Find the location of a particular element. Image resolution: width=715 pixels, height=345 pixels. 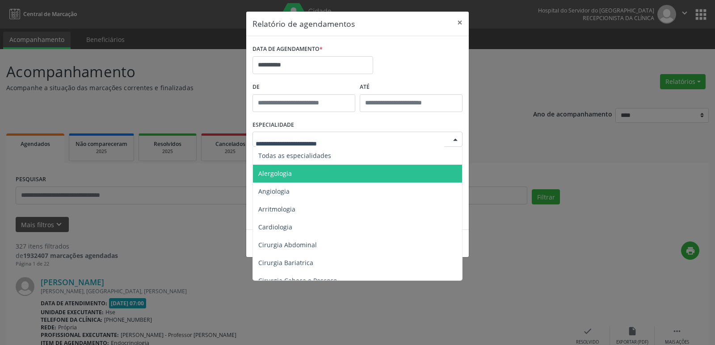

label: ATÉ is located at coordinates (411, 87).